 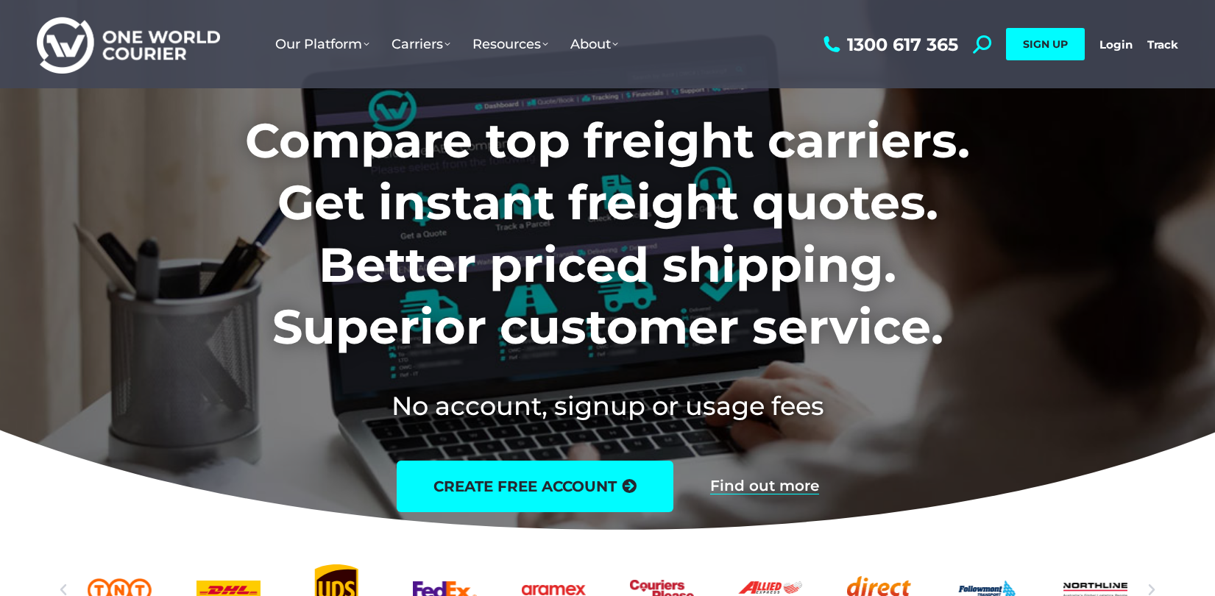 What do you see at coordinates (594, 44) in the screenshot?
I see `a: About` at bounding box center [594, 44].